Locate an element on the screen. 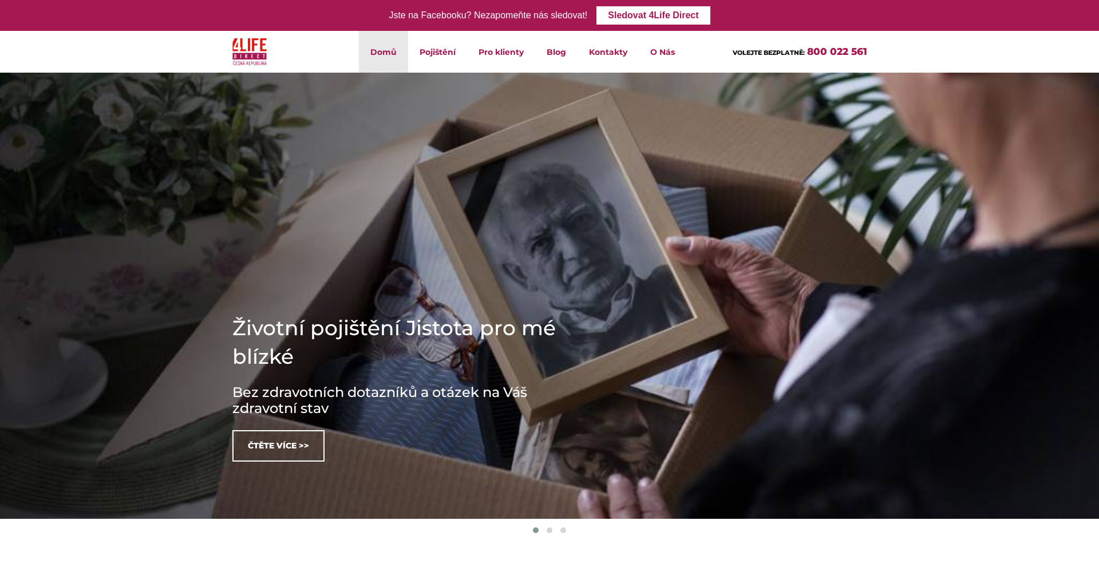 The width and height of the screenshot is (1099, 572). h3: Bez zdravotních dotazníků a otázek na Váš zdravotní stav is located at coordinates (404, 401).